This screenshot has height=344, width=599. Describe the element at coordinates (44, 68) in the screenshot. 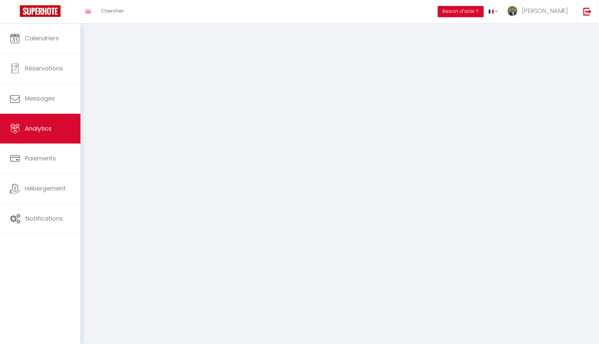

I see `span: Réservations` at that location.